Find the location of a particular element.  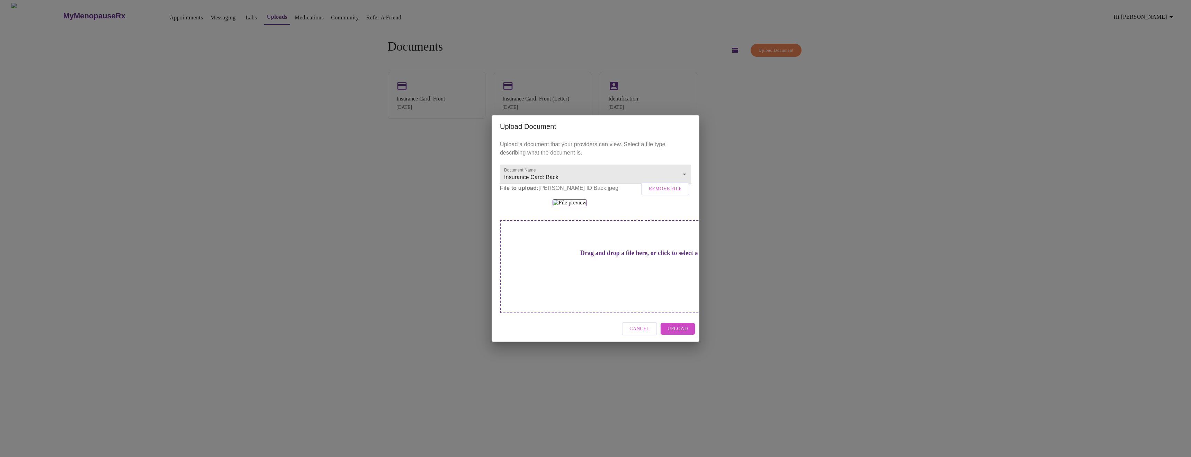

h2: Upload Document is located at coordinates (596, 126).